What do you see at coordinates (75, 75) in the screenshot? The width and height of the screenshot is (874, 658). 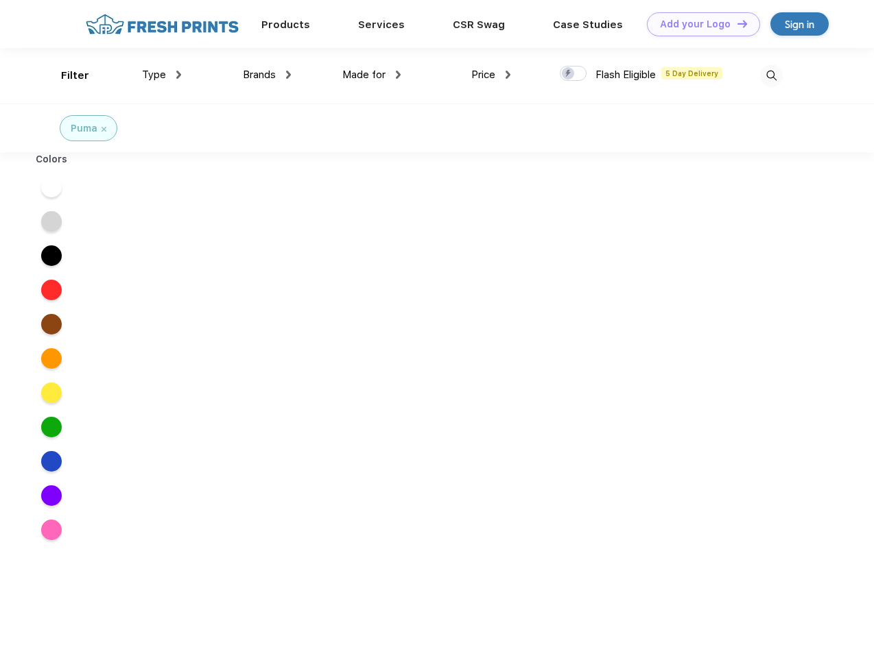 I see `div: Filter` at bounding box center [75, 75].